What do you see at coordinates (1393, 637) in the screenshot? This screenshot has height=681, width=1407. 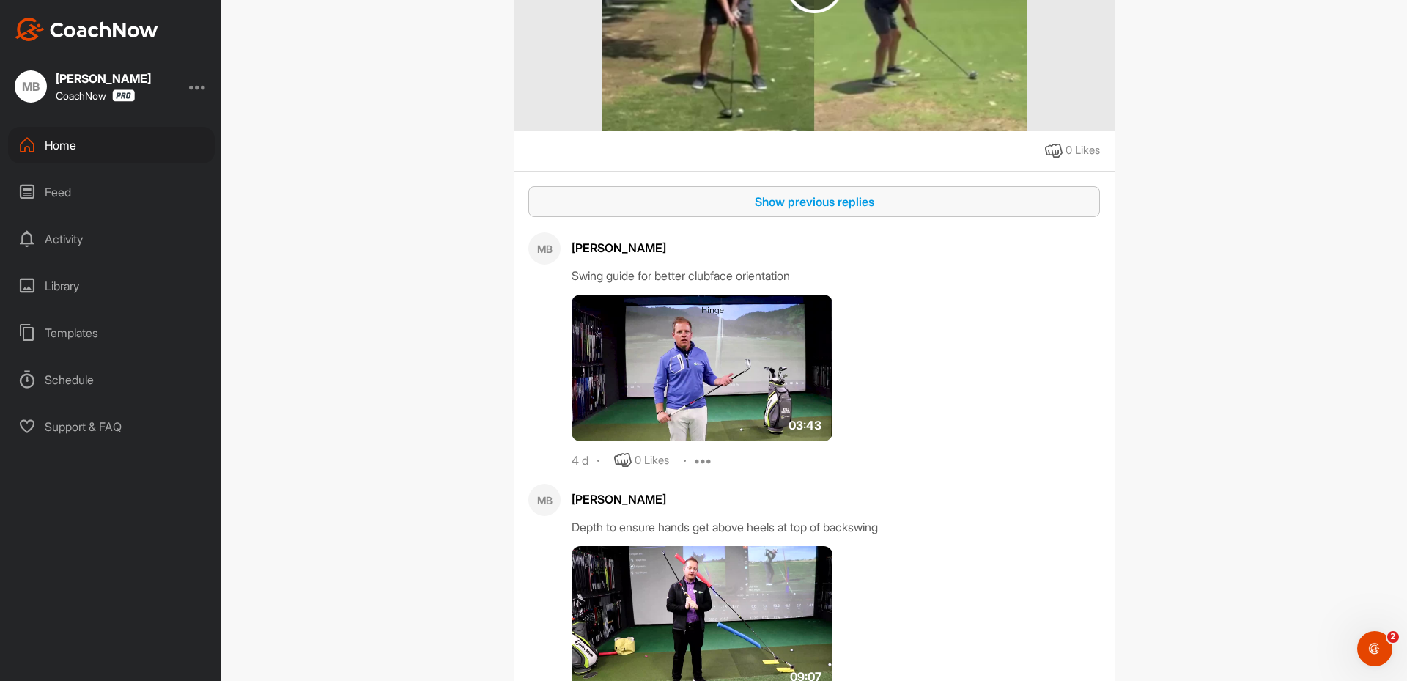 I see `span: 2` at bounding box center [1393, 637].